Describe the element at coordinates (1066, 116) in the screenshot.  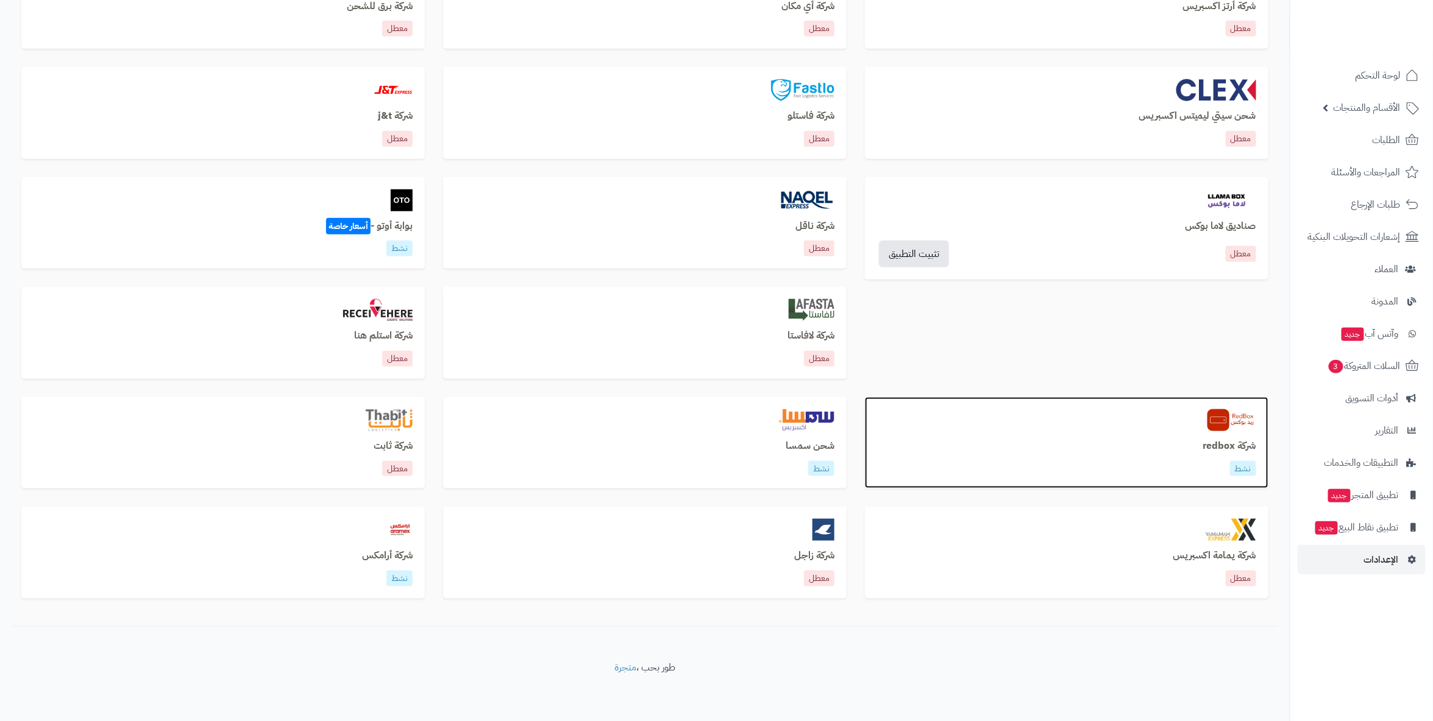
I see `h3: شحن سيتي ليميتس اكسبريس` at that location.